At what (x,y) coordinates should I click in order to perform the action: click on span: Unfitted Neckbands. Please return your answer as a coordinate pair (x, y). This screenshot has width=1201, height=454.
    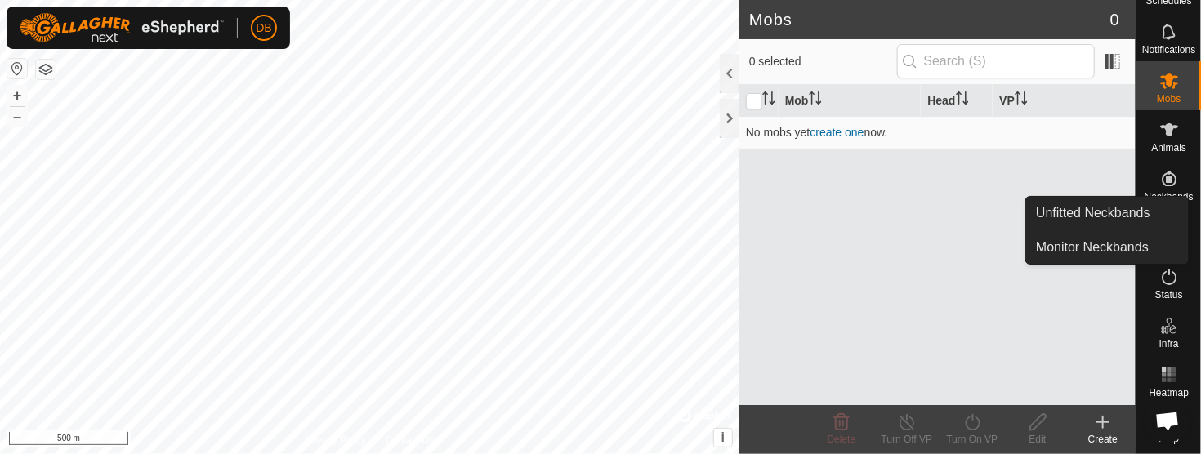
    Looking at the image, I should click on (1093, 213).